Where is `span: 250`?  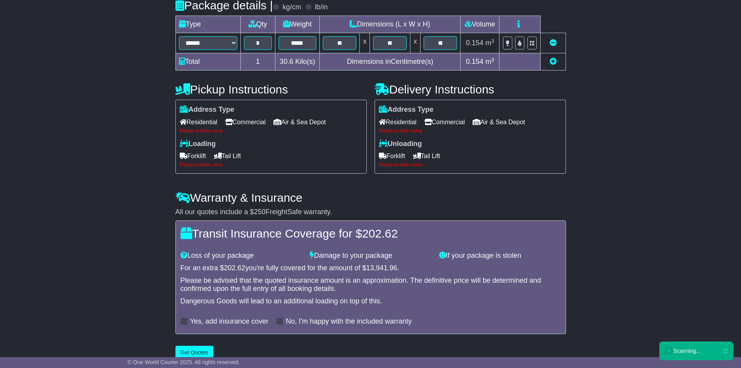
span: 250 is located at coordinates (260, 212).